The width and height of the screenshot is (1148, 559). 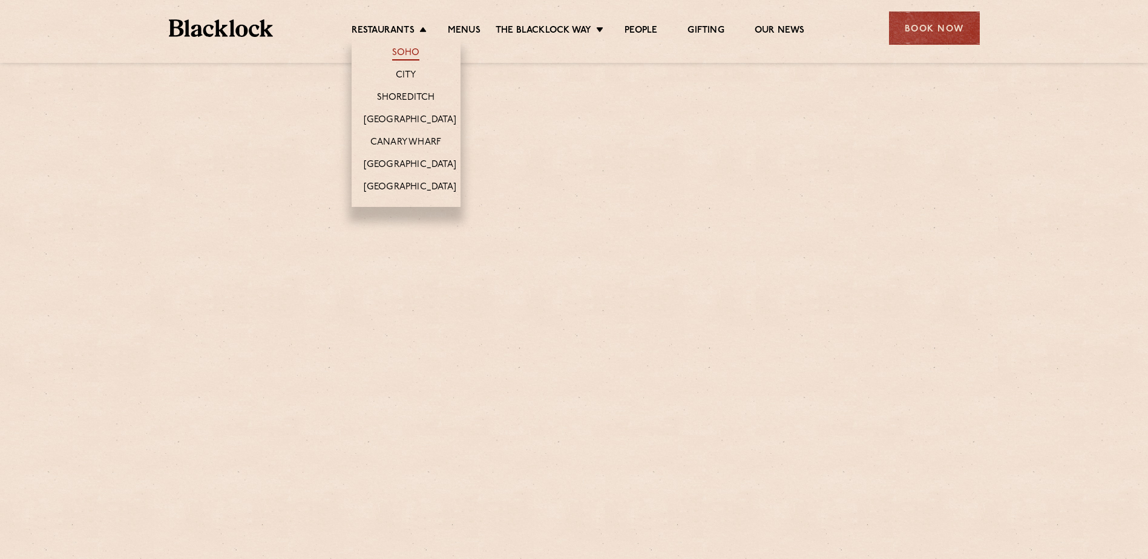 I want to click on a: City, so click(x=406, y=76).